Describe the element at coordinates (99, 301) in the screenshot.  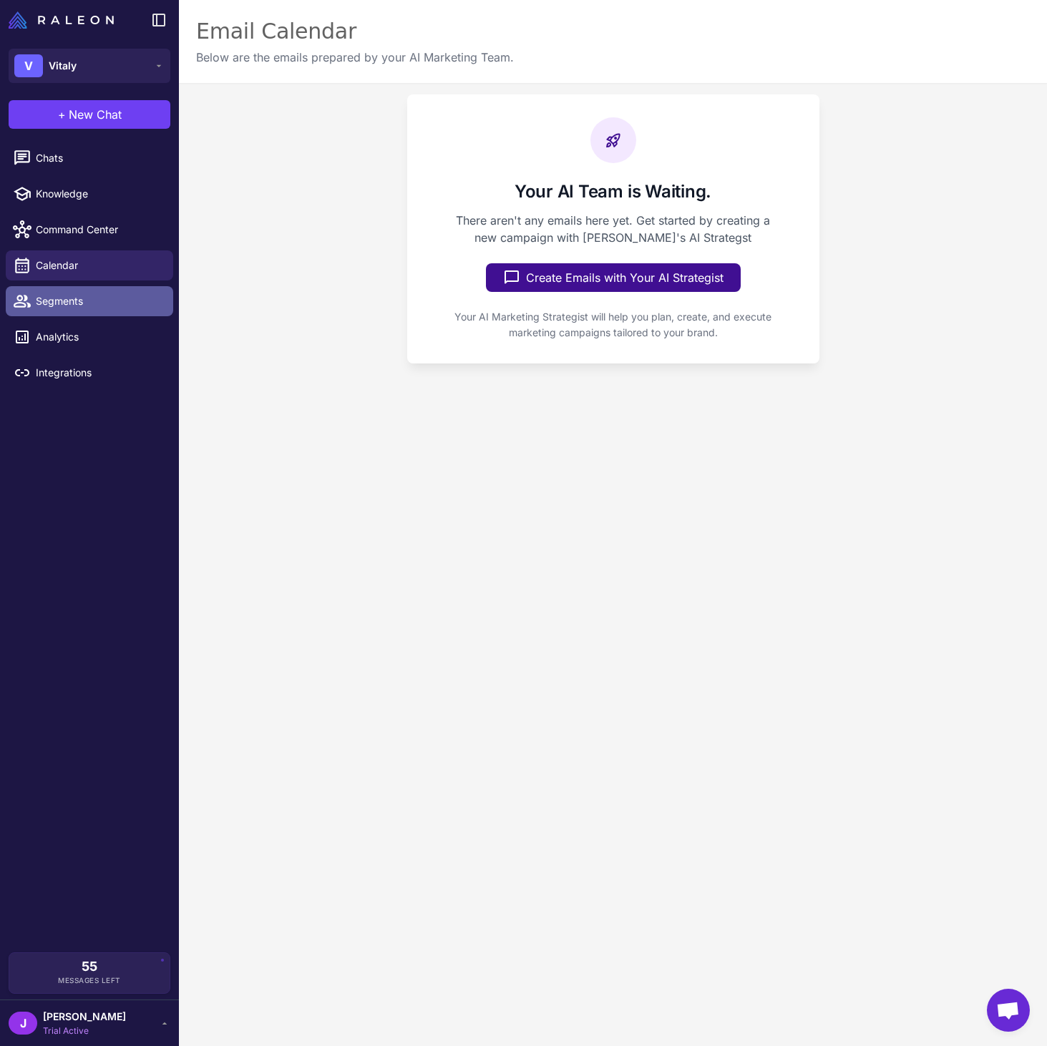
I see `span: Segments` at that location.